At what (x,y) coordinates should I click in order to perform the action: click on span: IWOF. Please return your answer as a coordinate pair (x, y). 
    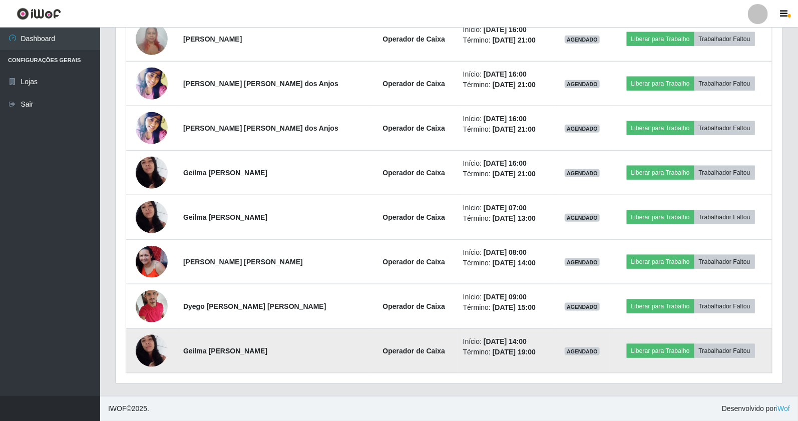
    Looking at the image, I should click on (117, 409).